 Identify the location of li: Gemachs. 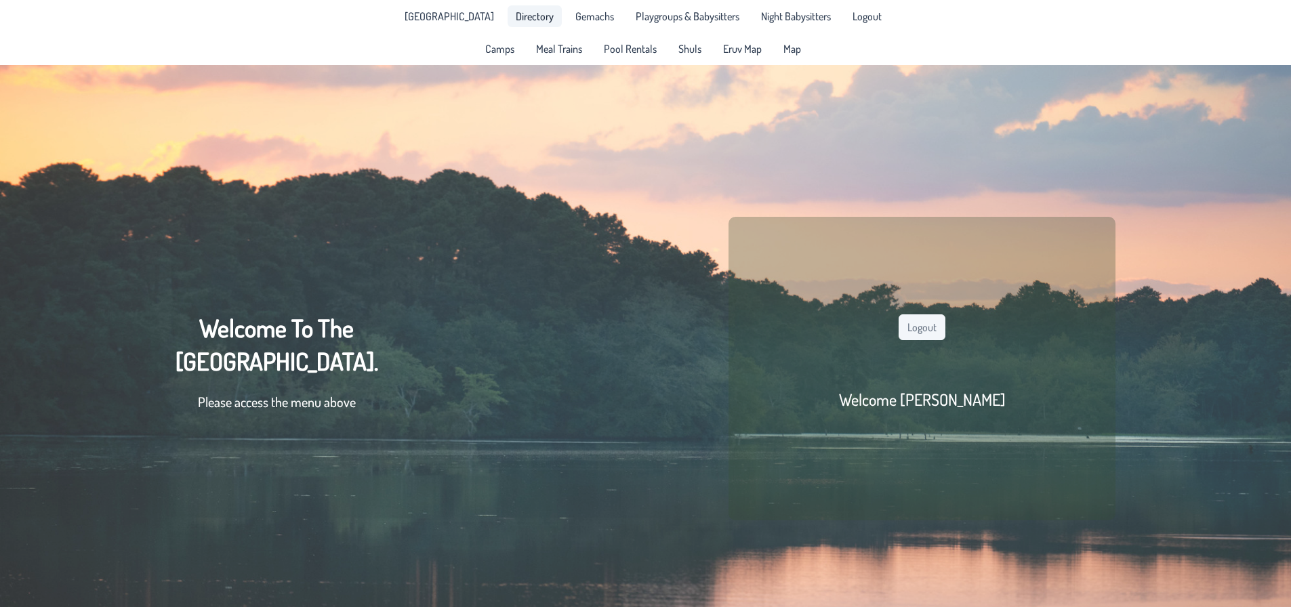
(594, 16).